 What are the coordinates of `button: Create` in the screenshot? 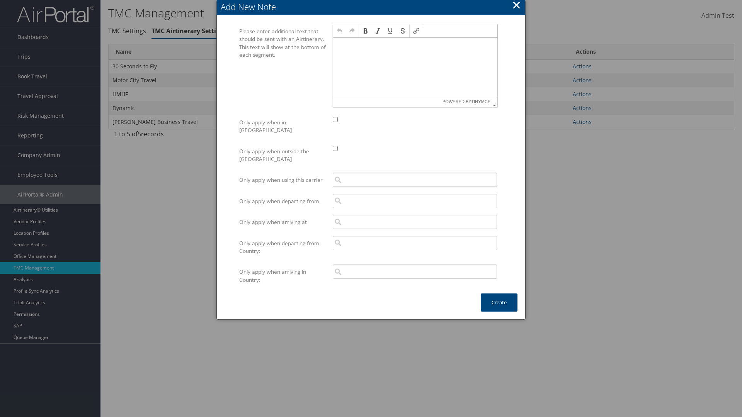 It's located at (499, 303).